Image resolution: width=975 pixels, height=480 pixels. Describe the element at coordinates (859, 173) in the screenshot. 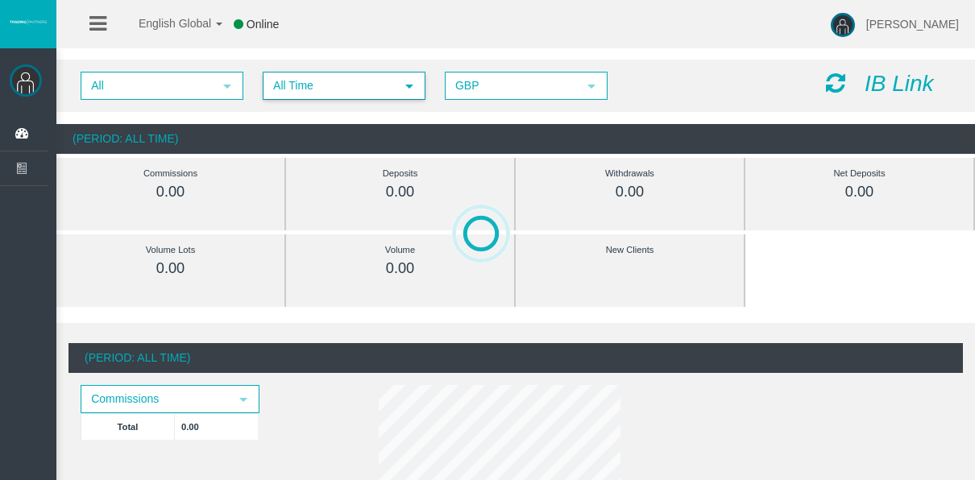

I see `div: Net Deposits` at that location.